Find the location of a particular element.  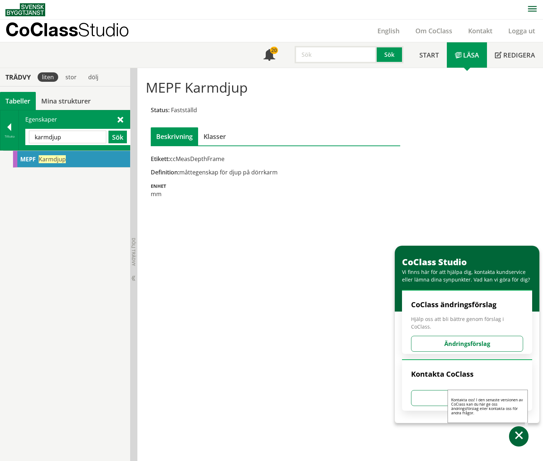

span: Start is located at coordinates (429, 55).